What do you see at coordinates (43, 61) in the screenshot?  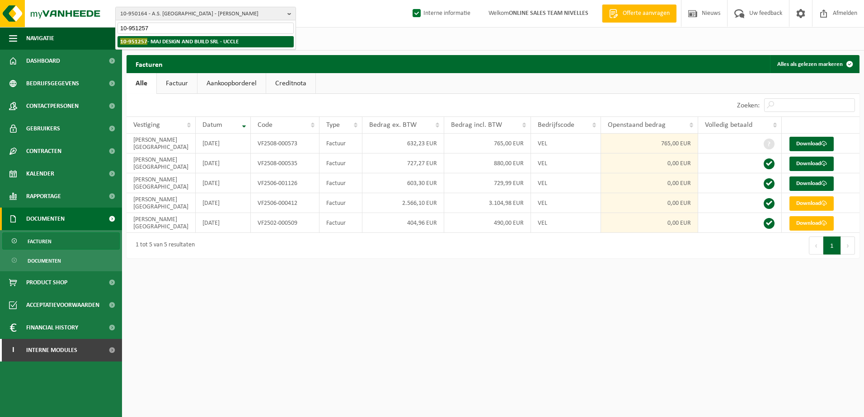 I see `span: Dashboard` at bounding box center [43, 61].